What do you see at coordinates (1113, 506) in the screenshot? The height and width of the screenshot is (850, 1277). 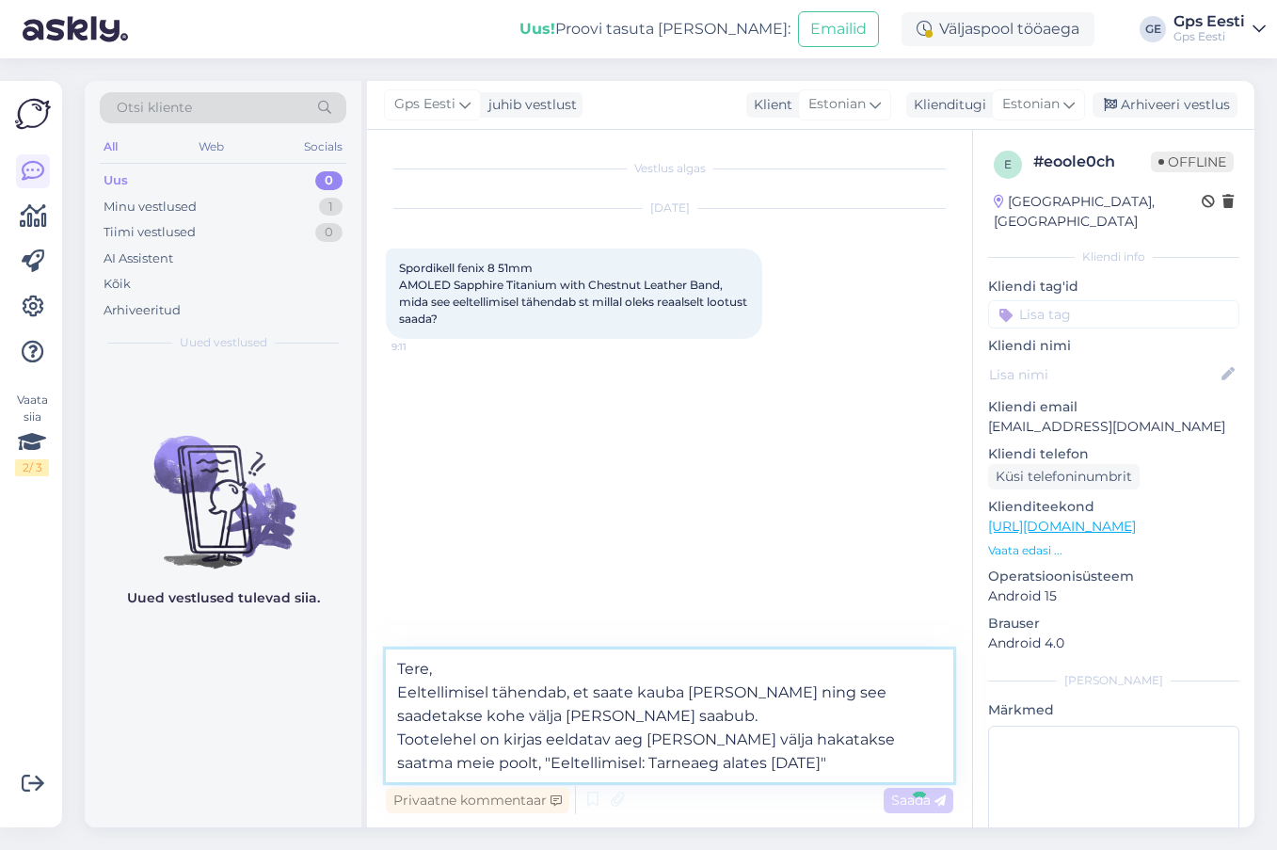 I see `p: Klienditeekond` at bounding box center [1113, 506].